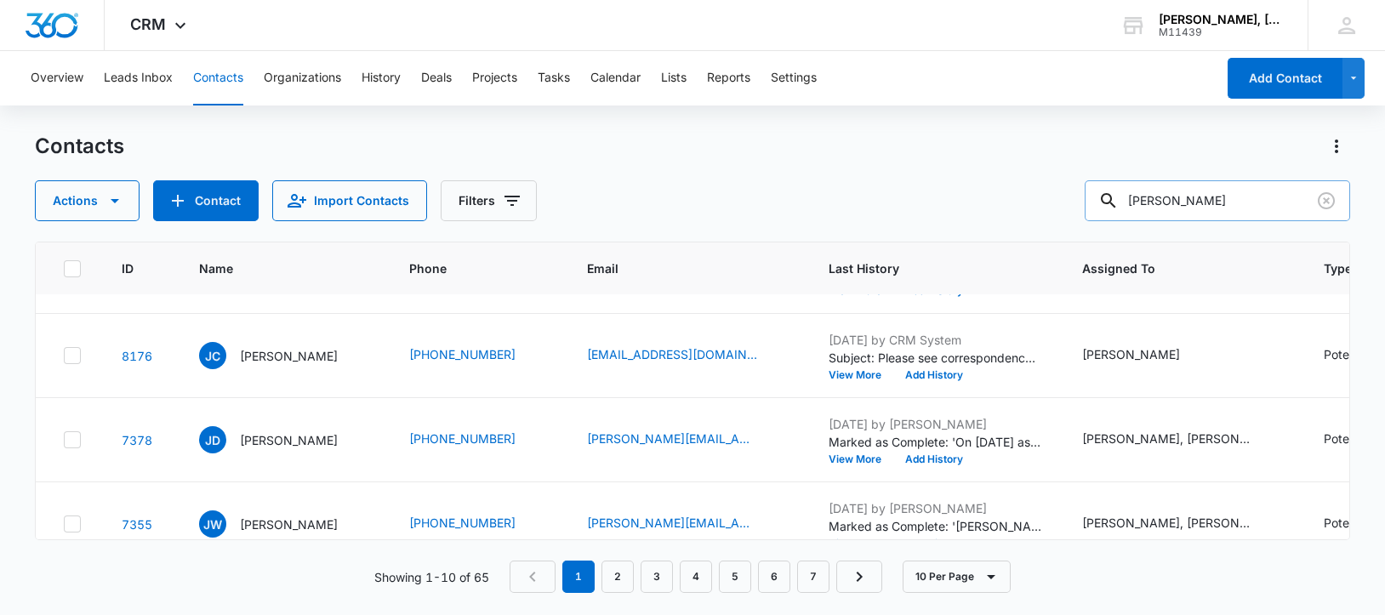 The height and width of the screenshot is (615, 1385). What do you see at coordinates (218, 78) in the screenshot?
I see `button: Contacts` at bounding box center [218, 78].